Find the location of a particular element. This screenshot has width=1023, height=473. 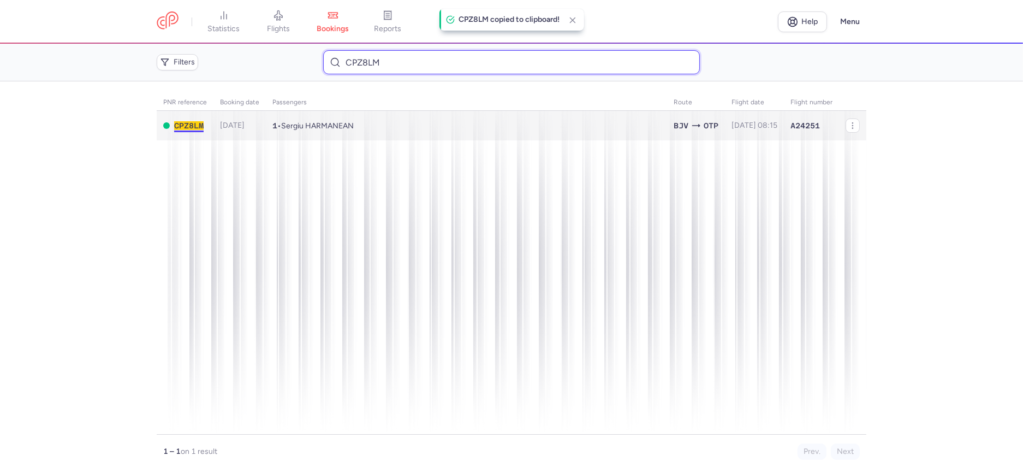

span: A24251 is located at coordinates (806, 126).